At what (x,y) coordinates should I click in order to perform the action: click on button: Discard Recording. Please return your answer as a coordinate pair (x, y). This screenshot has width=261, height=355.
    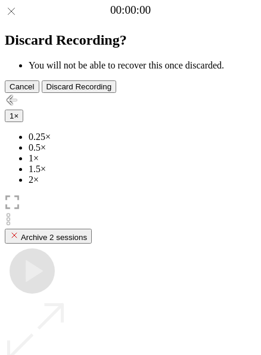
    Looking at the image, I should click on (79, 86).